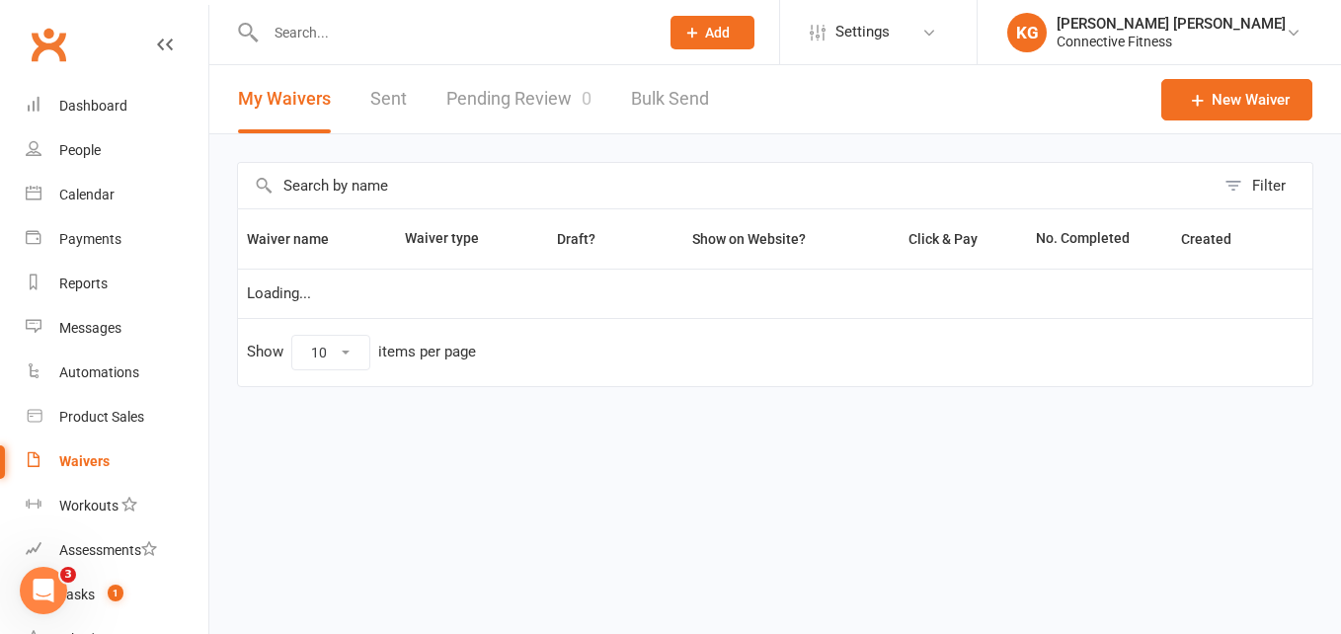  I want to click on a: Workouts, so click(117, 506).